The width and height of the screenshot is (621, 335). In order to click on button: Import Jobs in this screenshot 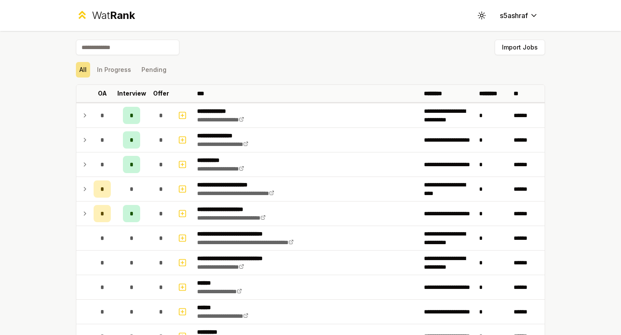, I will do `click(519, 47)`.